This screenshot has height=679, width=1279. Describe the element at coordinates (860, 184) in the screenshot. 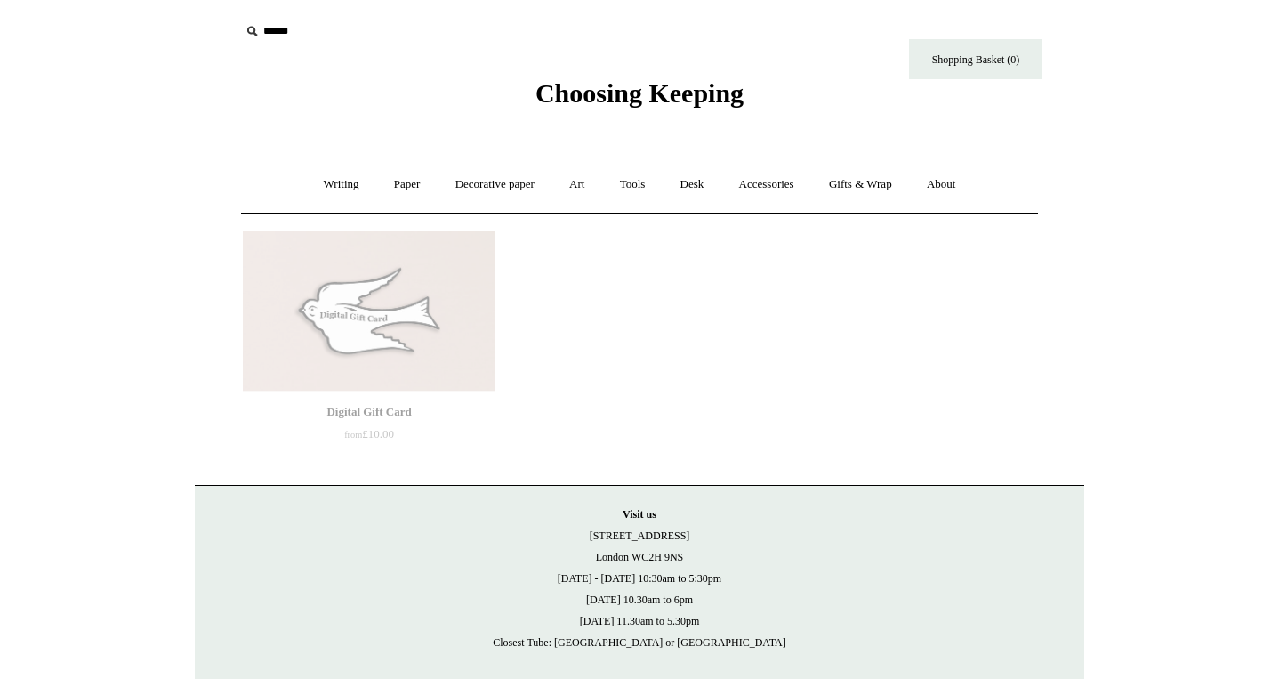

I see `a: Gifts & Wrap` at that location.